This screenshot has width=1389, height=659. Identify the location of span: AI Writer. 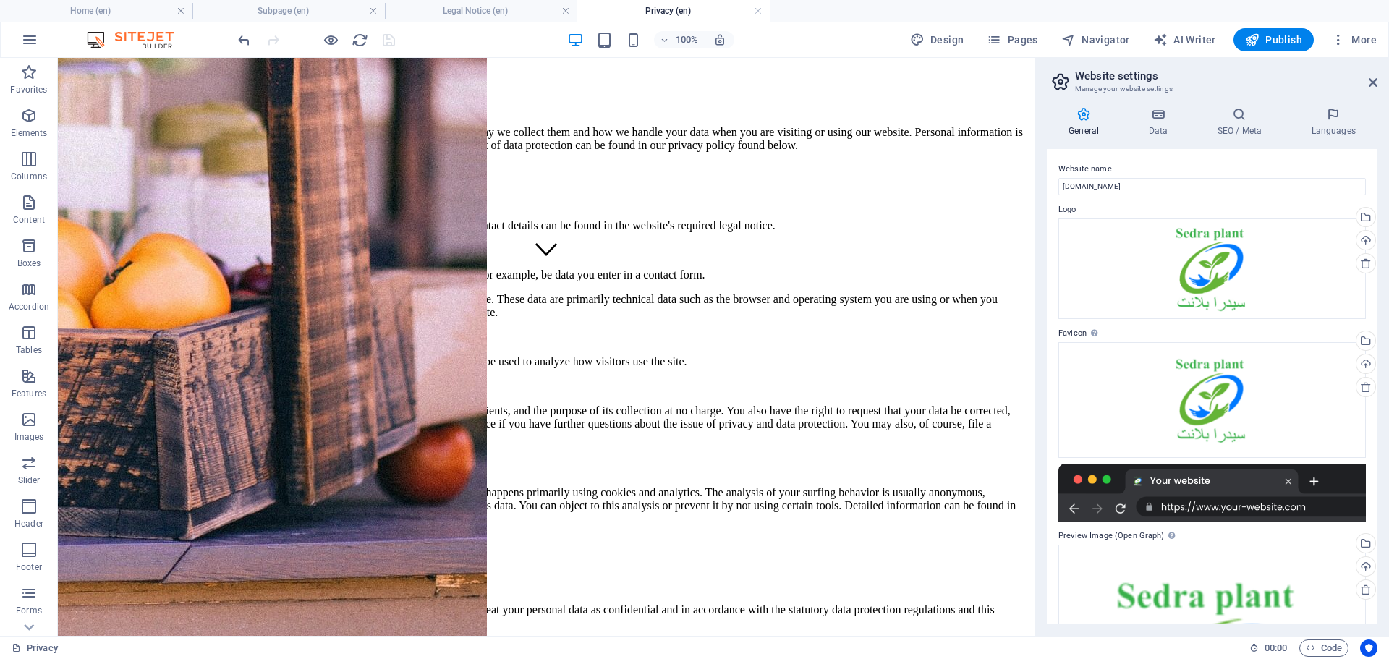
(1184, 40).